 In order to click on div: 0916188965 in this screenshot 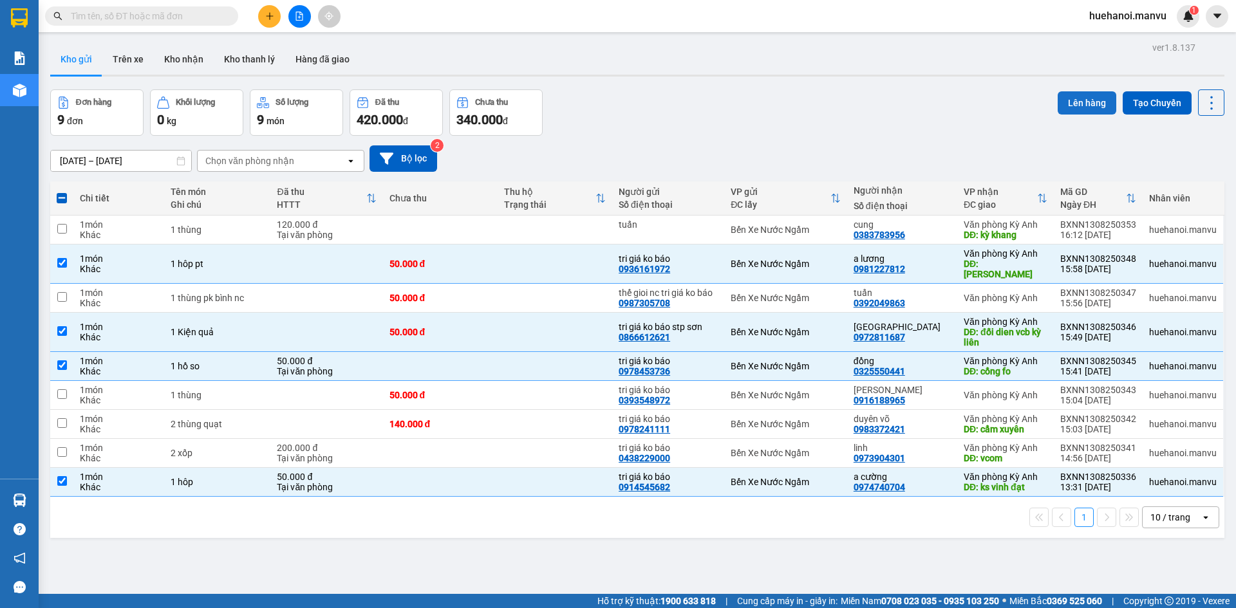, I will do `click(879, 400)`.